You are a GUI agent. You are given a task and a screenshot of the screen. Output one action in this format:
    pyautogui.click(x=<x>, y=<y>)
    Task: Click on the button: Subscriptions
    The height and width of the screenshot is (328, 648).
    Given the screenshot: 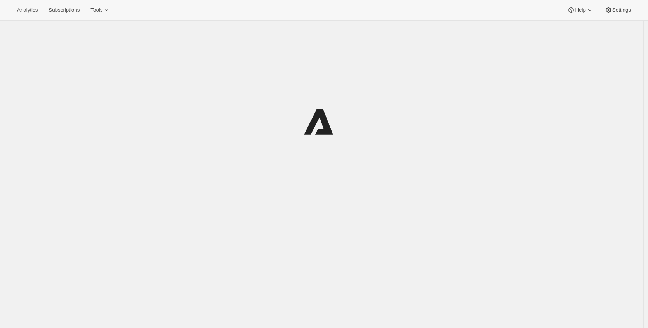 What is the action you would take?
    pyautogui.click(x=64, y=10)
    